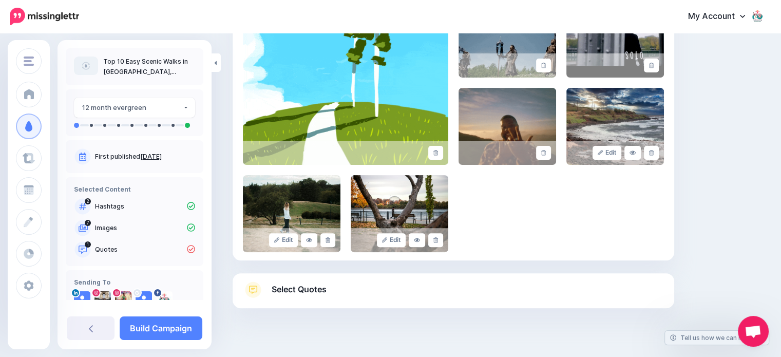 Image resolution: width=781 pixels, height=357 pixels. What do you see at coordinates (345, 83) in the screenshot?
I see `img: QHKUW5W52J4EGCHDN70YMC3JGP4WMYA4.gif` at bounding box center [345, 83].